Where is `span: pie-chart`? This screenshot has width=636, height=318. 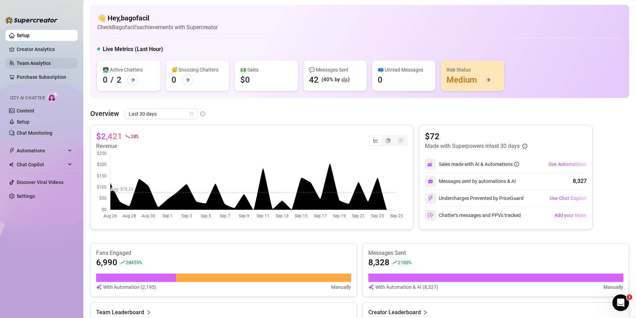
span: pie-chart is located at coordinates (388, 140).